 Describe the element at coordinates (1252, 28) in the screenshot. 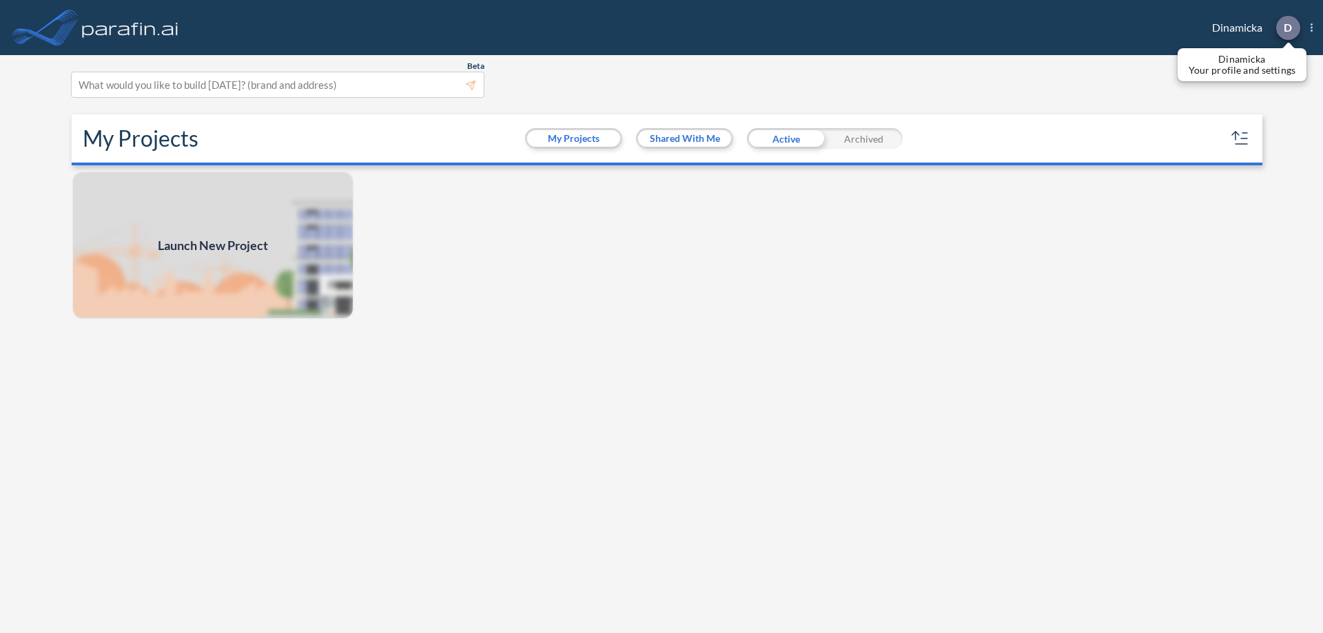

I see `div: Dinamicka` at that location.